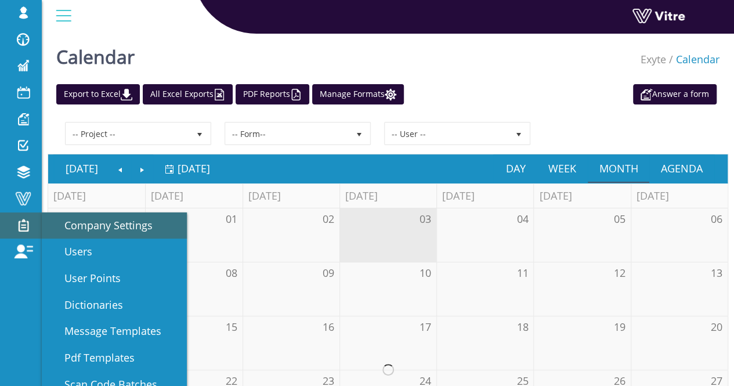 The image size is (734, 386). What do you see at coordinates (71, 251) in the screenshot?
I see `span: Users` at bounding box center [71, 251].